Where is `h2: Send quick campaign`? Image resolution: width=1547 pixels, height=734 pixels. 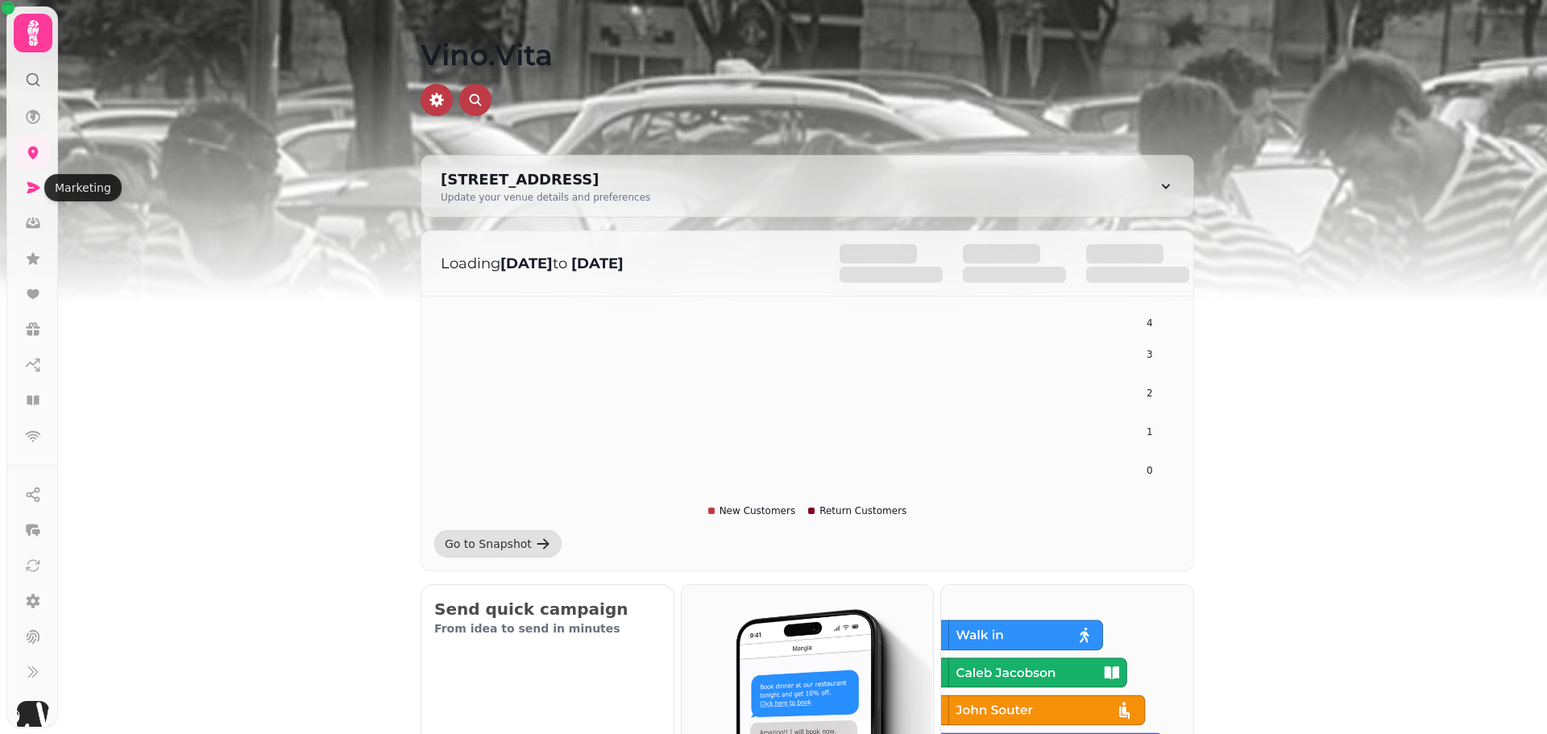 h2: Send quick campaign is located at coordinates (547, 609).